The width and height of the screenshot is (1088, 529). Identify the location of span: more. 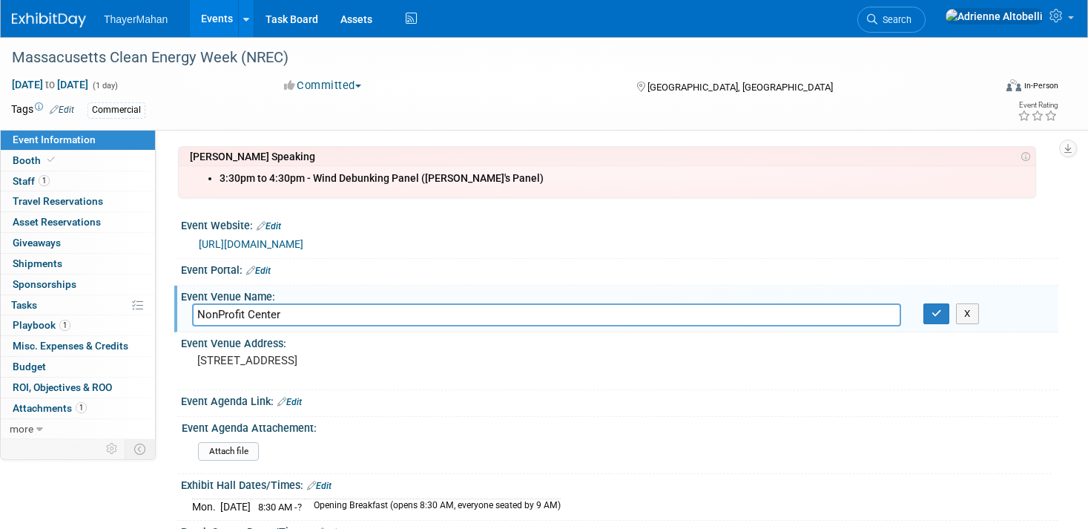
(22, 429).